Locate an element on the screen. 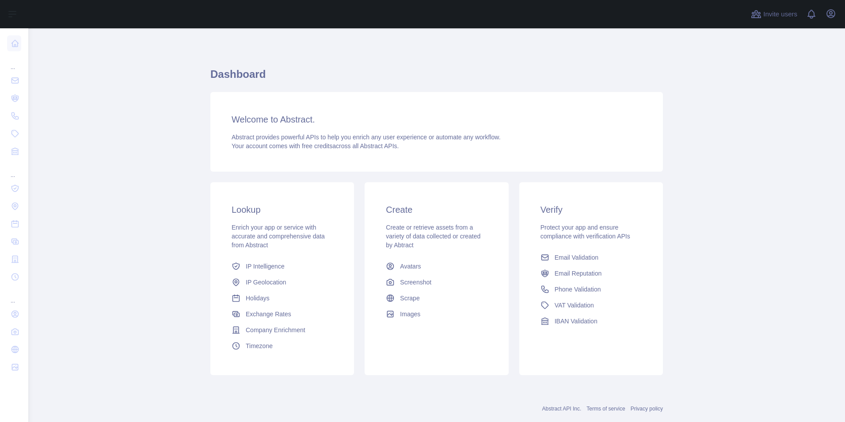 The height and width of the screenshot is (422, 845). span: Screenshot is located at coordinates (415, 282).